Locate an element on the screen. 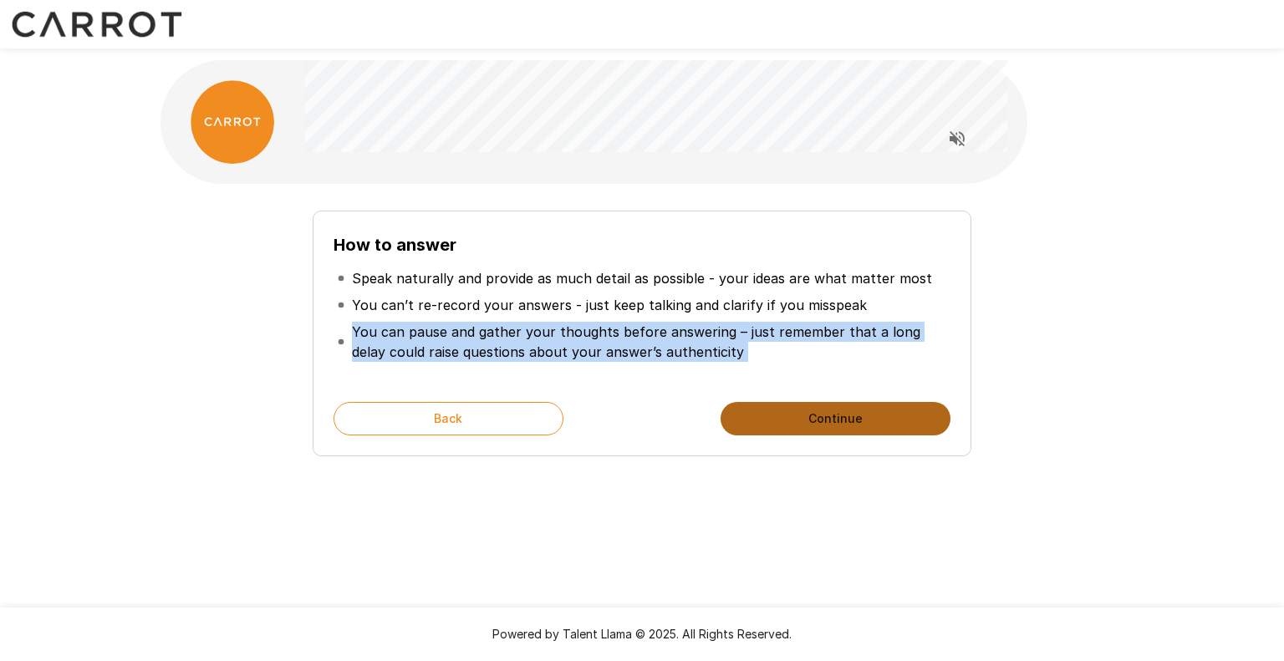 The image size is (1284, 661). button: Back is located at coordinates (448, 419).